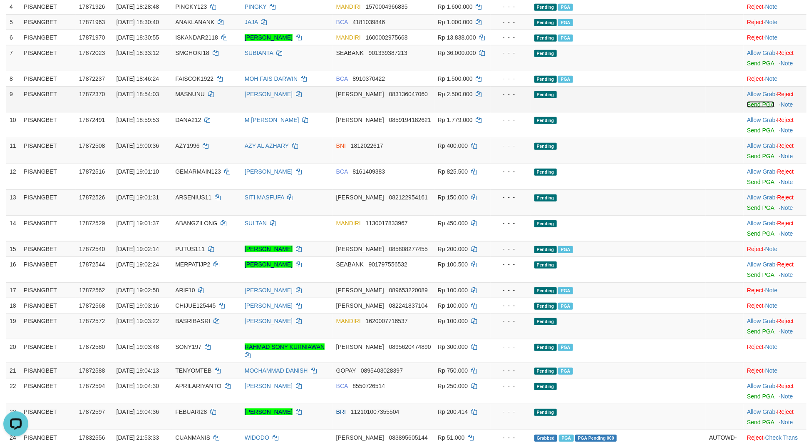 Image resolution: width=809 pixels, height=443 pixels. I want to click on td: 7, so click(13, 58).